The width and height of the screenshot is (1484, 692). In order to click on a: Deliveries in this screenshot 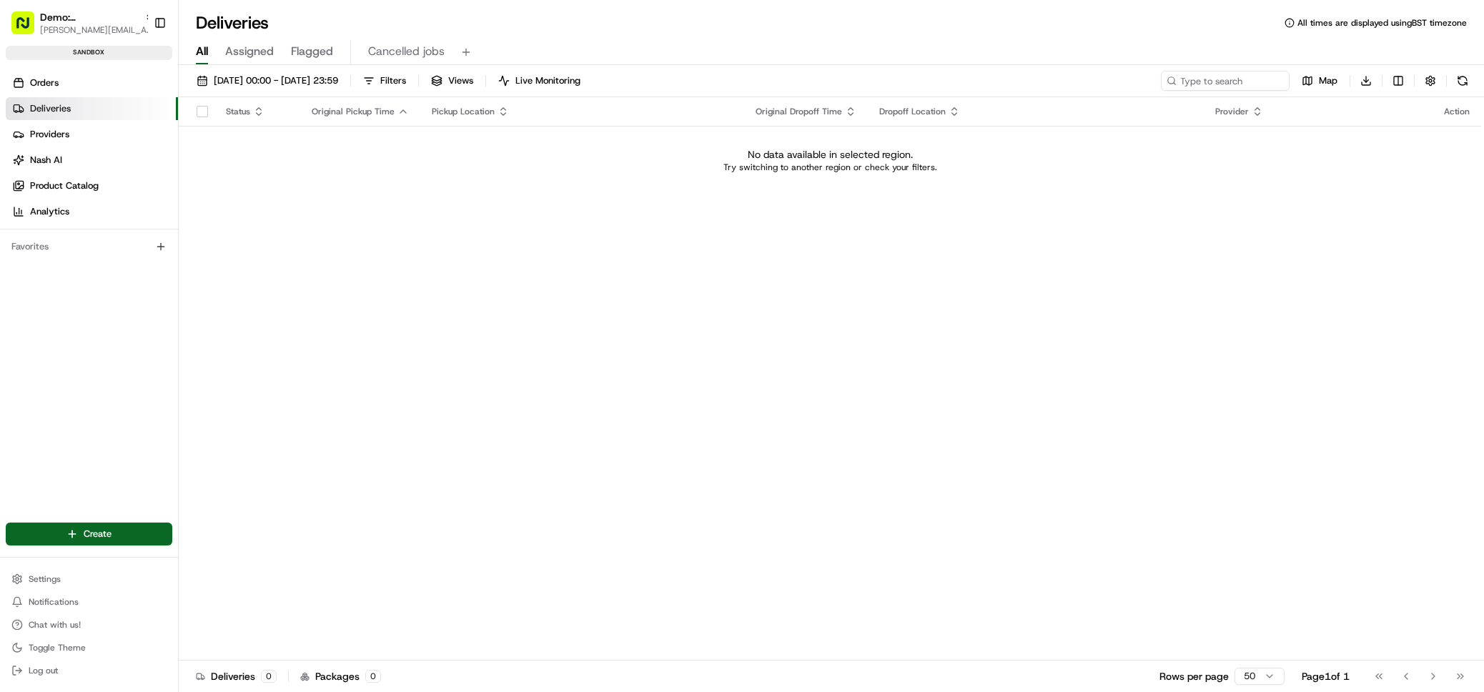, I will do `click(92, 109)`.